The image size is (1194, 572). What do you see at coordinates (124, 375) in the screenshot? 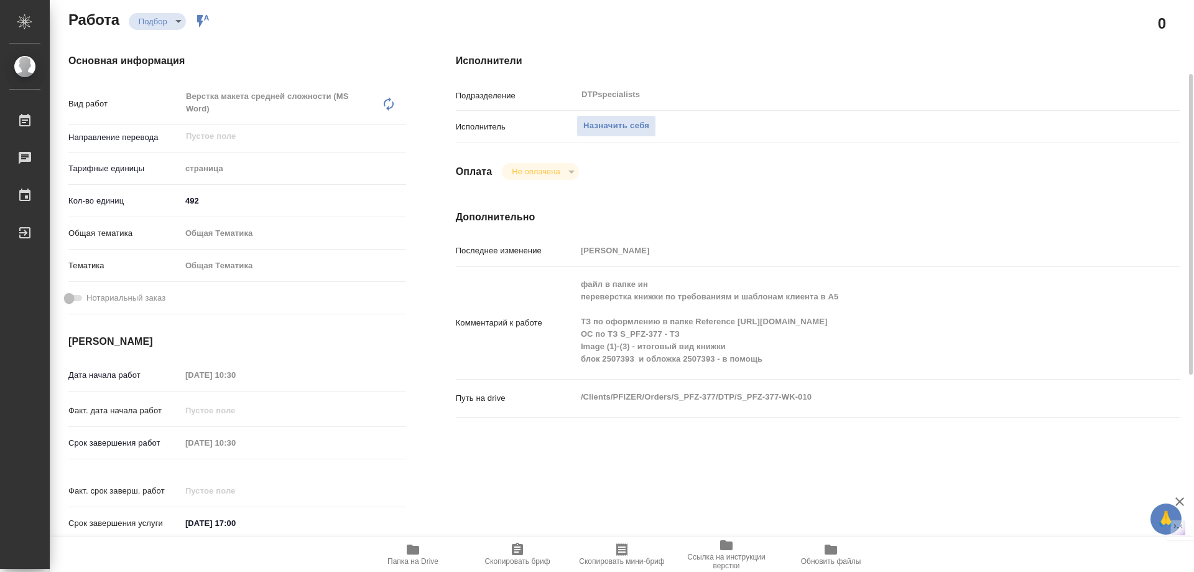
I see `p: Дата начала работ` at bounding box center [124, 375].